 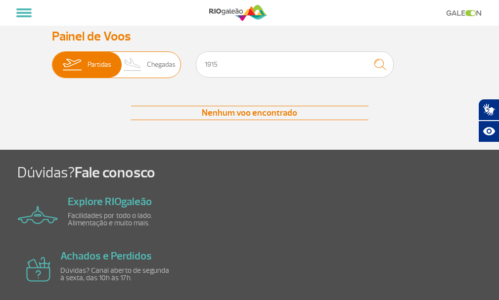 What do you see at coordinates (250, 113) in the screenshot?
I see `div: Nenhum voo encontrado` at bounding box center [250, 113].